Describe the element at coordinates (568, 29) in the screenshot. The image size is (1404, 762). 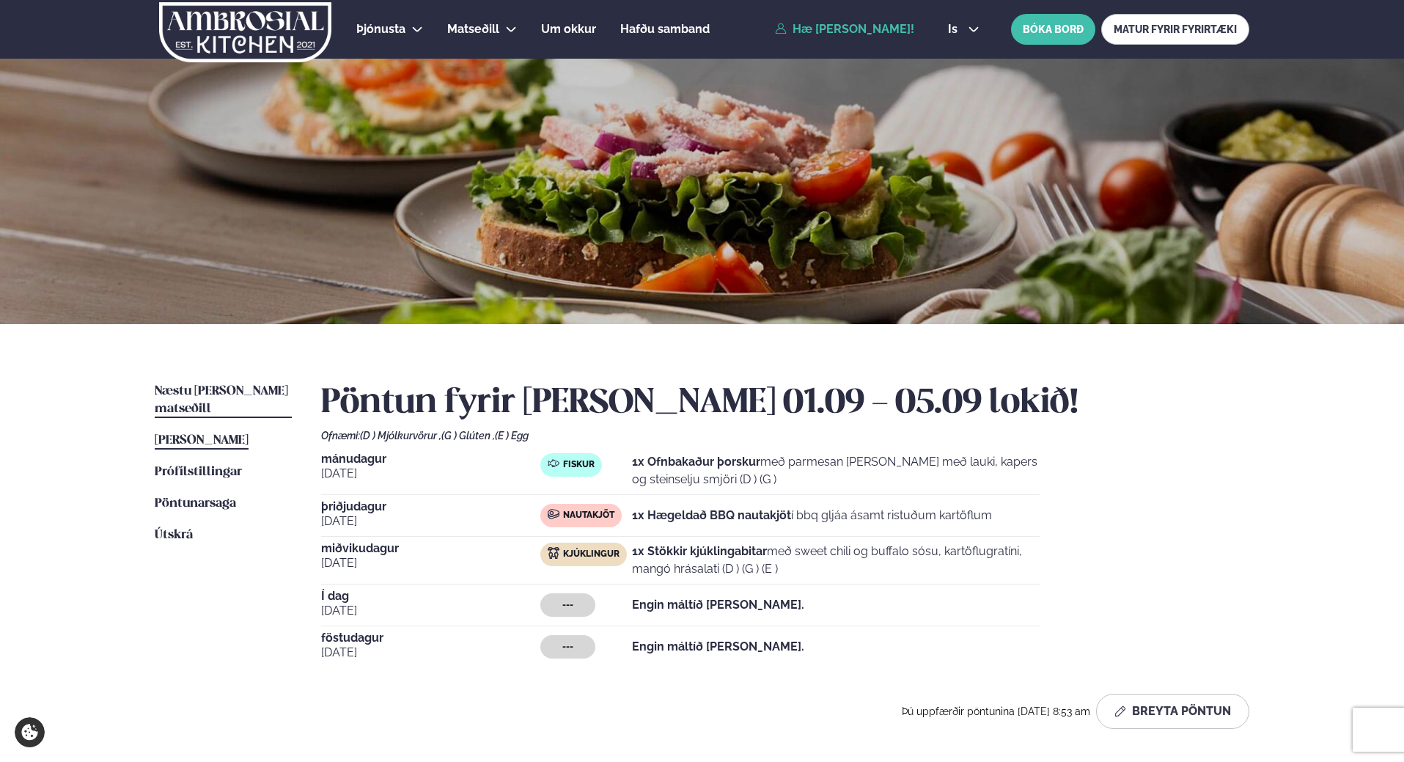
I see `span: Um okkur` at that location.